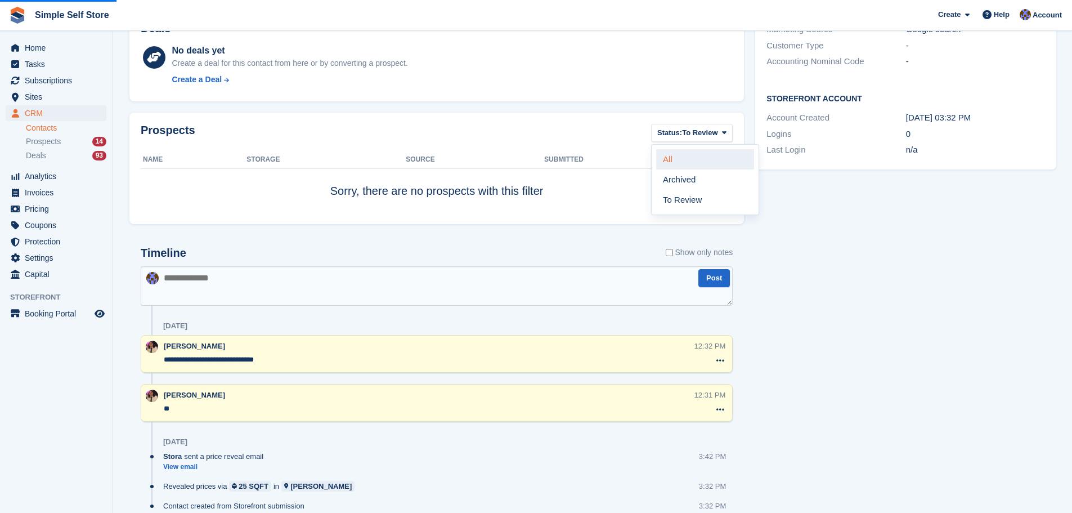 The image size is (1072, 513). What do you see at coordinates (705, 159) in the screenshot?
I see `a: All` at bounding box center [705, 159].